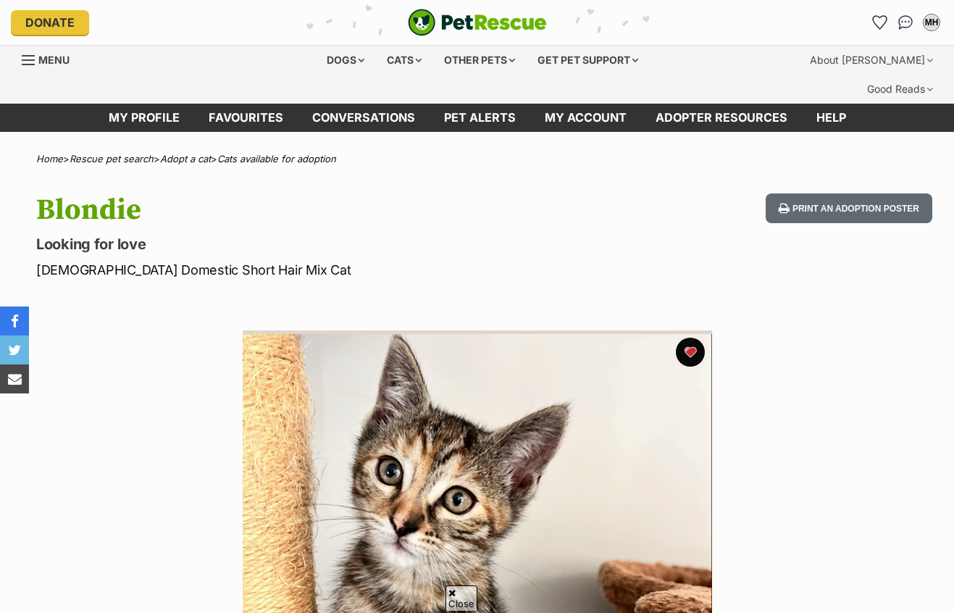 The height and width of the screenshot is (613, 954). What do you see at coordinates (477, 22) in the screenshot?
I see `a: PetRescue` at bounding box center [477, 22].